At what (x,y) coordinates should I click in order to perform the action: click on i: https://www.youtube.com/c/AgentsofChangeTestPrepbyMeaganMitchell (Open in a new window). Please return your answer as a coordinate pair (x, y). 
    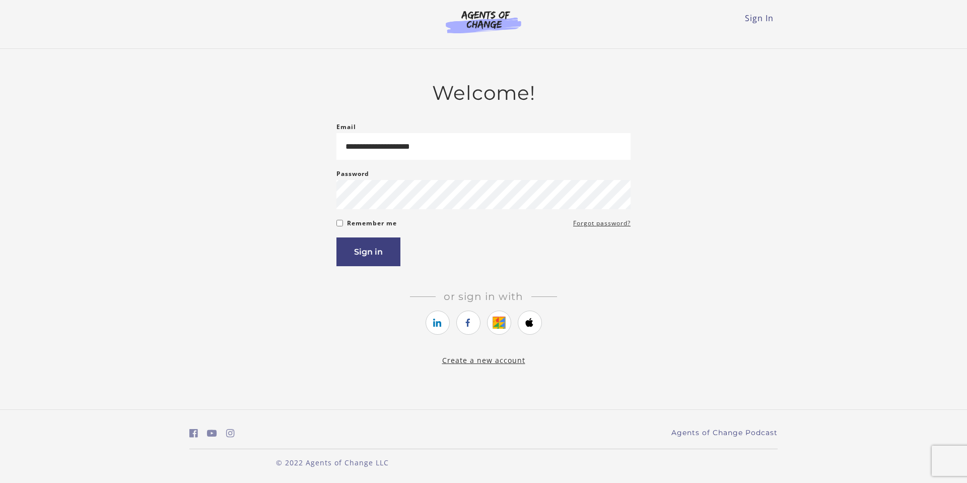
    Looking at the image, I should click on (212, 433).